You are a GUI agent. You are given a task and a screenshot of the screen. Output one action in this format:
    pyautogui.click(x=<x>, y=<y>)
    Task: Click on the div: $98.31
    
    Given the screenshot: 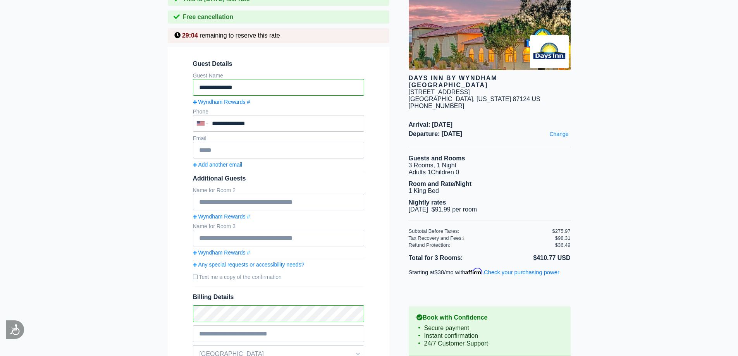 What is the action you would take?
    pyautogui.click(x=563, y=238)
    